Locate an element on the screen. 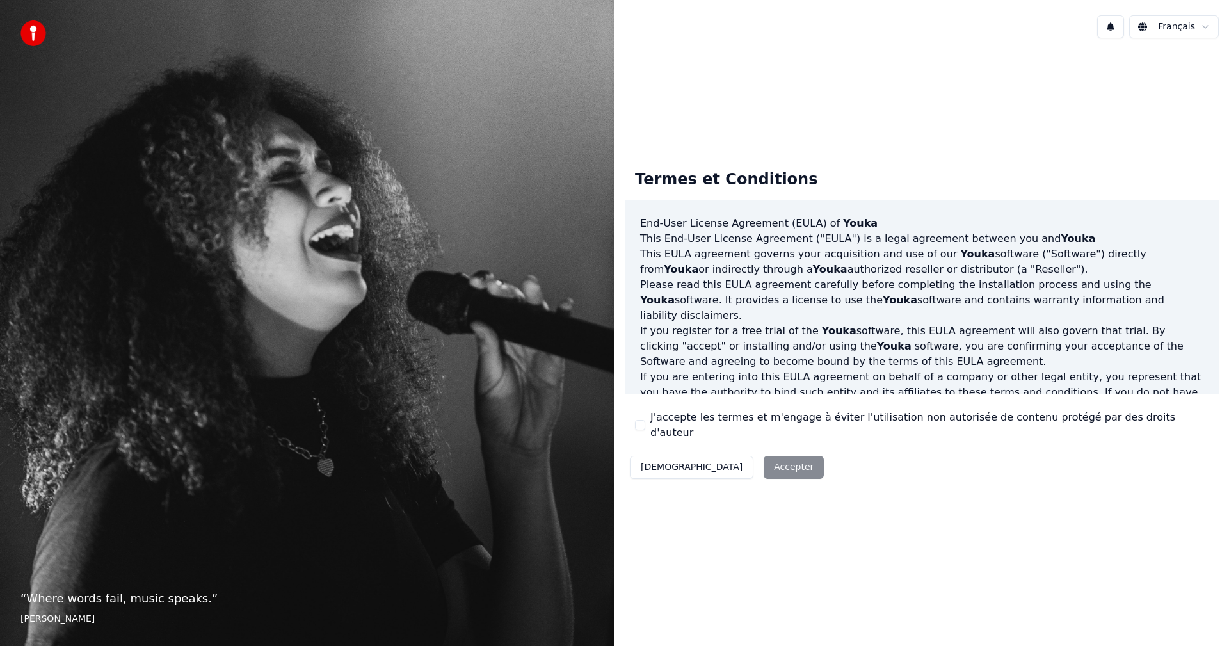 The image size is (1229, 646). p: Please read this EULA agreement carefully before completing the installation process and using th... is located at coordinates (922, 300).